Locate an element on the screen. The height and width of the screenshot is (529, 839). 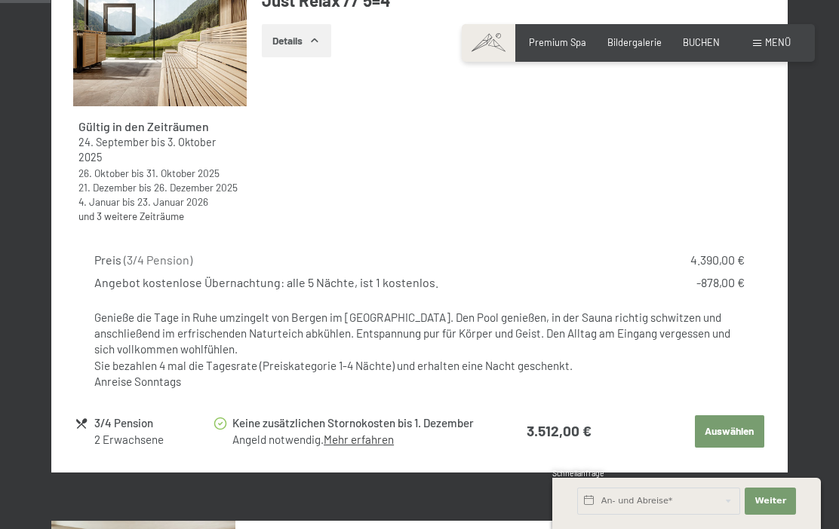
div: -878,00 € is located at coordinates (720, 283).